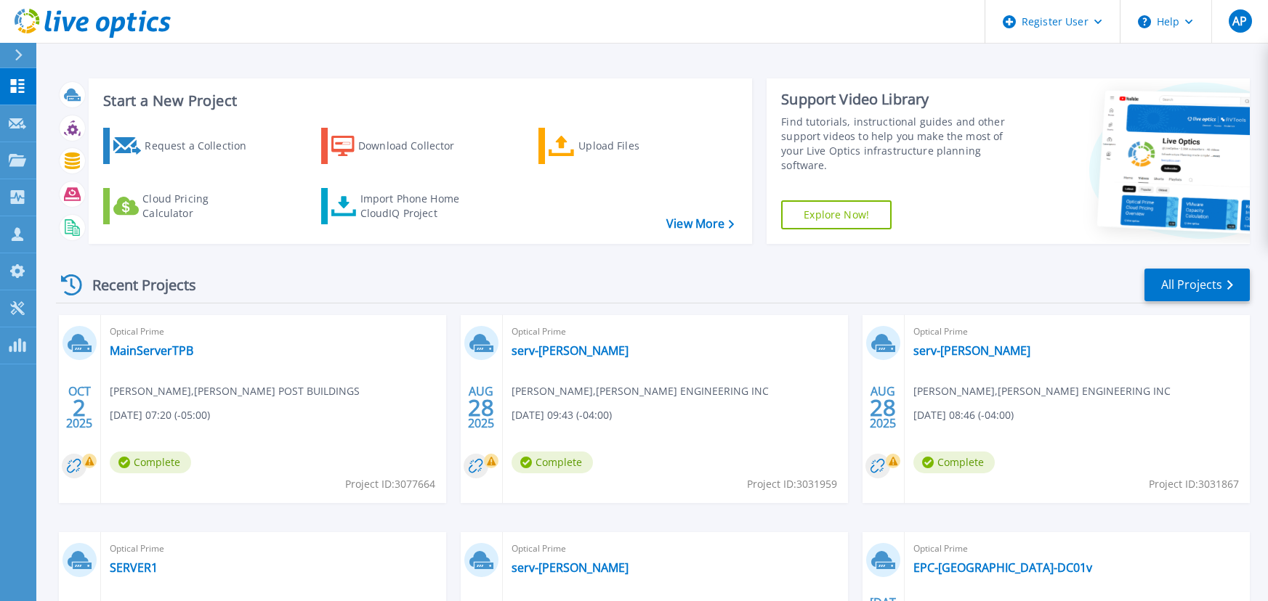 Image resolution: width=1268 pixels, height=601 pixels. What do you see at coordinates (136, 285) in the screenshot?
I see `div: Recent Projects` at bounding box center [136, 285].